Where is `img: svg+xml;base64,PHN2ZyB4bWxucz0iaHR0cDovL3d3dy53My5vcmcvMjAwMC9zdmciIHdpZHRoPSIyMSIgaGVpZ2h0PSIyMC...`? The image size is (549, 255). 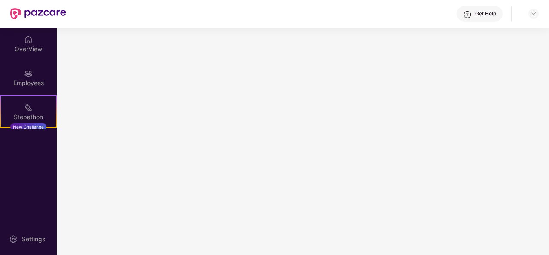
img: svg+xml;base64,PHN2ZyB4bWxucz0iaHR0cDovL3d3dy53My5vcmcvMjAwMC9zdmciIHdpZHRoPSIyMSIgaGVpZ2h0PSIyMC... is located at coordinates (28, 107).